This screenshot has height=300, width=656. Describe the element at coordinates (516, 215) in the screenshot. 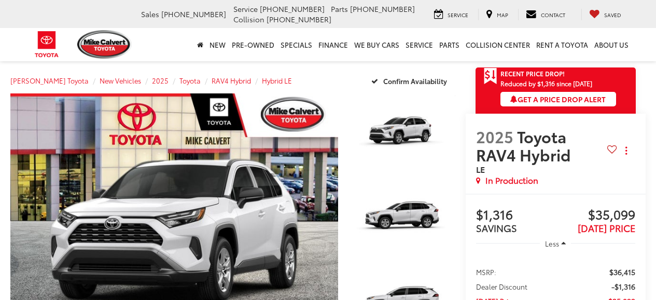

I see `span: $1,316` at that location.